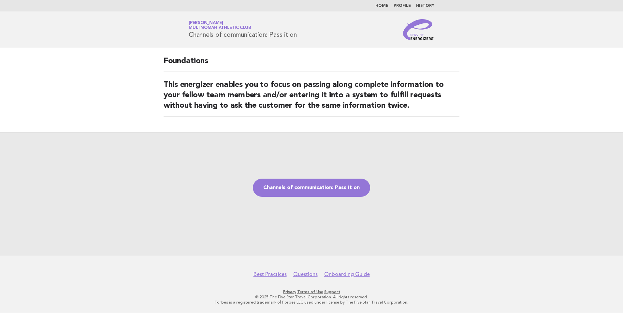  I want to click on h2: Foundations, so click(311, 64).